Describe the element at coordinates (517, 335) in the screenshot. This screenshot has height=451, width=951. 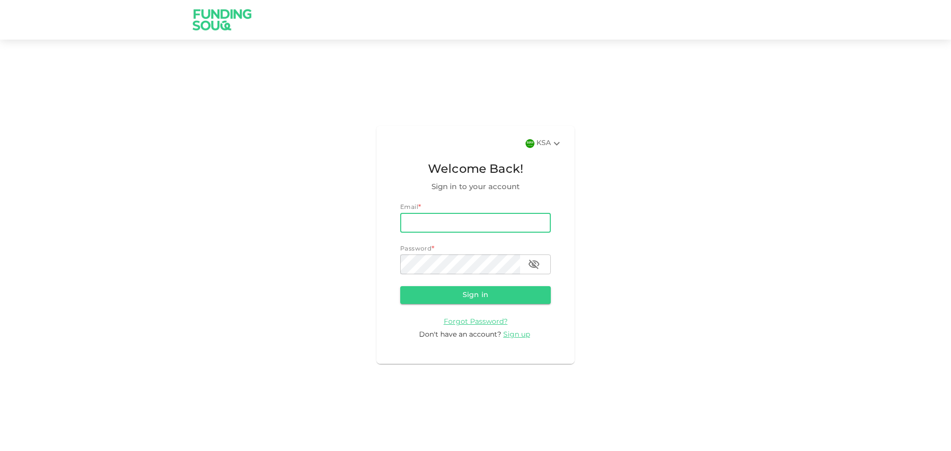
I see `span: Sign up` at that location.